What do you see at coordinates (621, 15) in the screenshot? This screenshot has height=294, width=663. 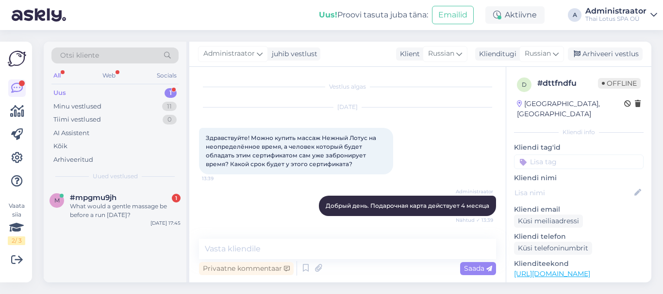 I see `a: AdministraatorThai Lotus SPA OÜ` at bounding box center [621, 15].